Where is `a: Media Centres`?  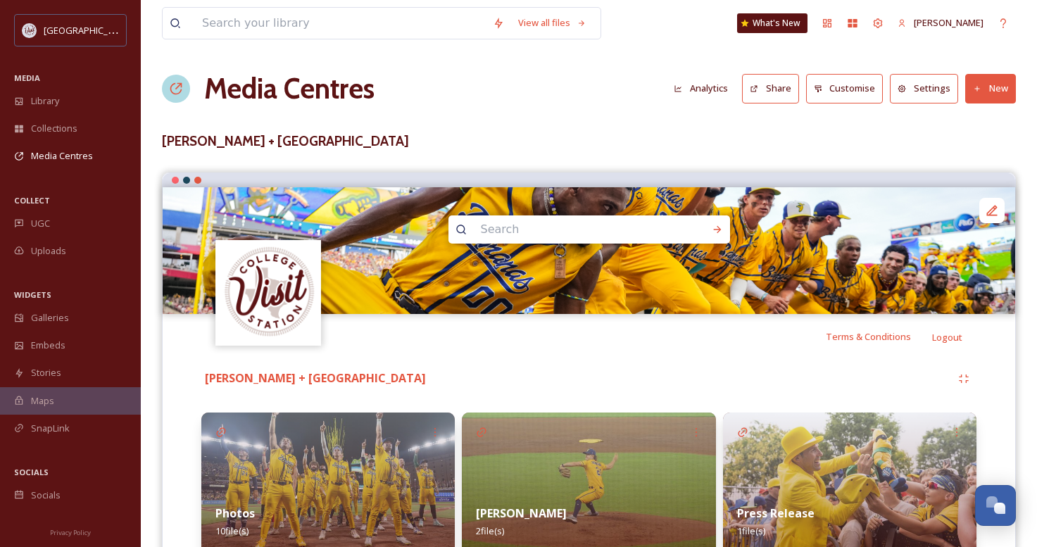
a: Media Centres is located at coordinates (289, 89).